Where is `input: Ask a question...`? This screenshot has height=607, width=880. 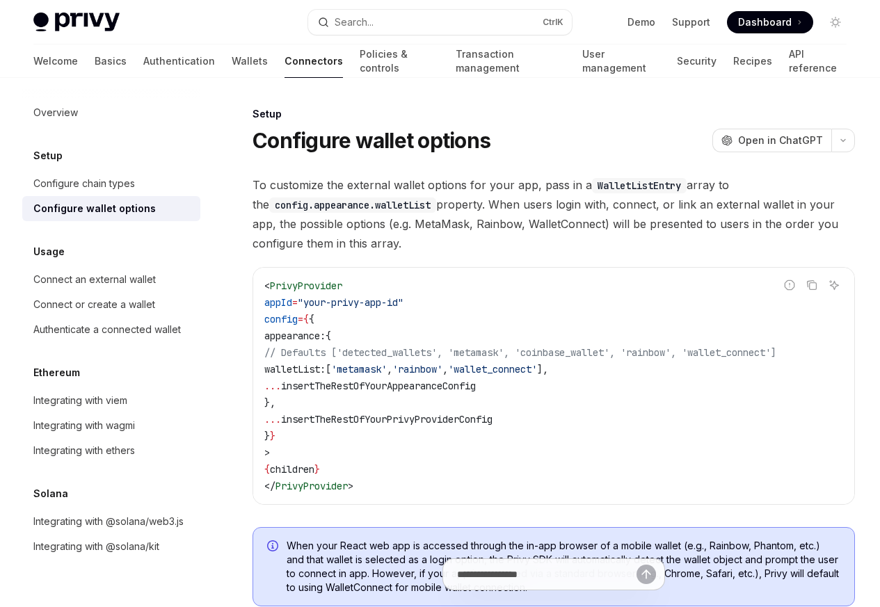
input: Ask a question... is located at coordinates (547, 575).